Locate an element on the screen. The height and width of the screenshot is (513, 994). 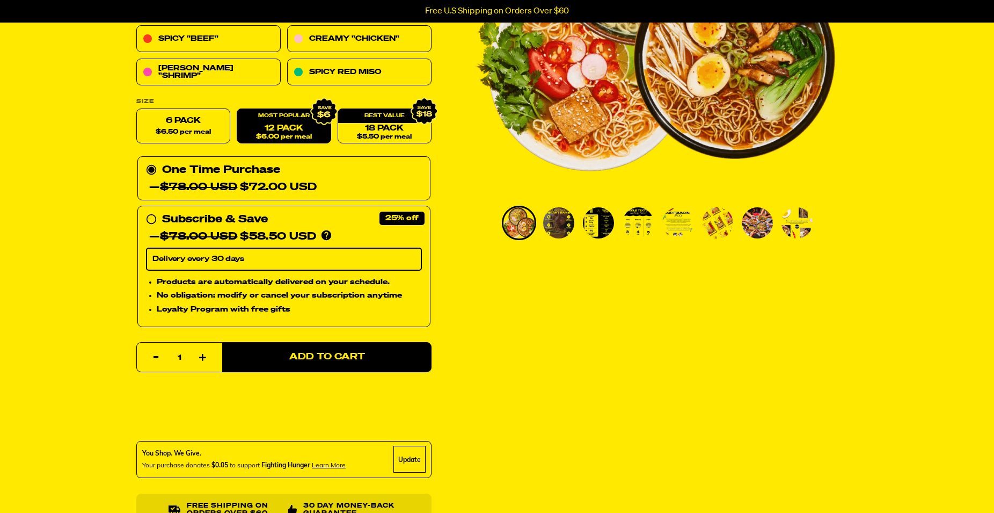
li: Go to slide 7 is located at coordinates (757, 223).